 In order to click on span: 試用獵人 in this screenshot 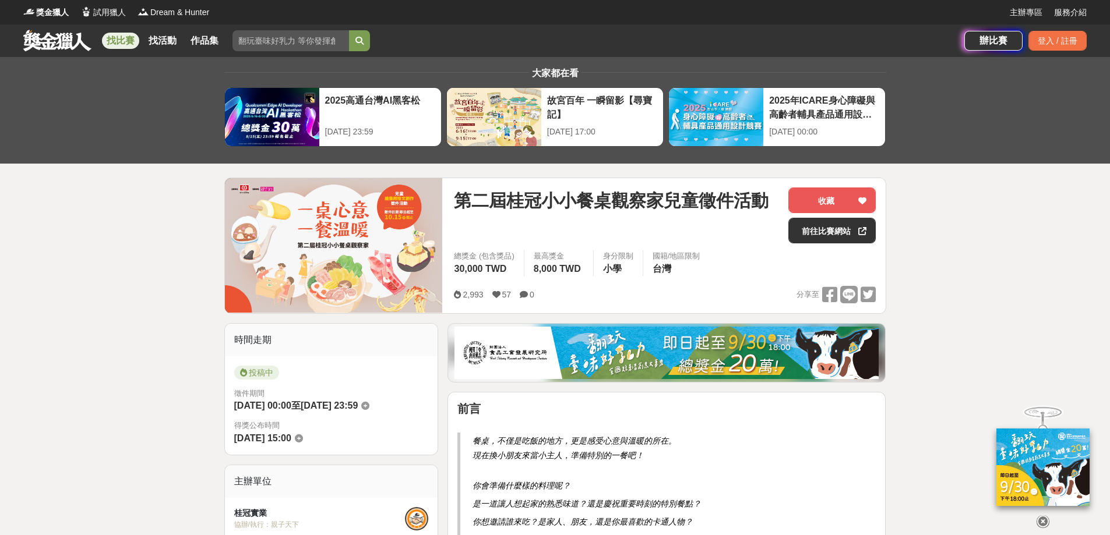, I will do `click(110, 12)`.